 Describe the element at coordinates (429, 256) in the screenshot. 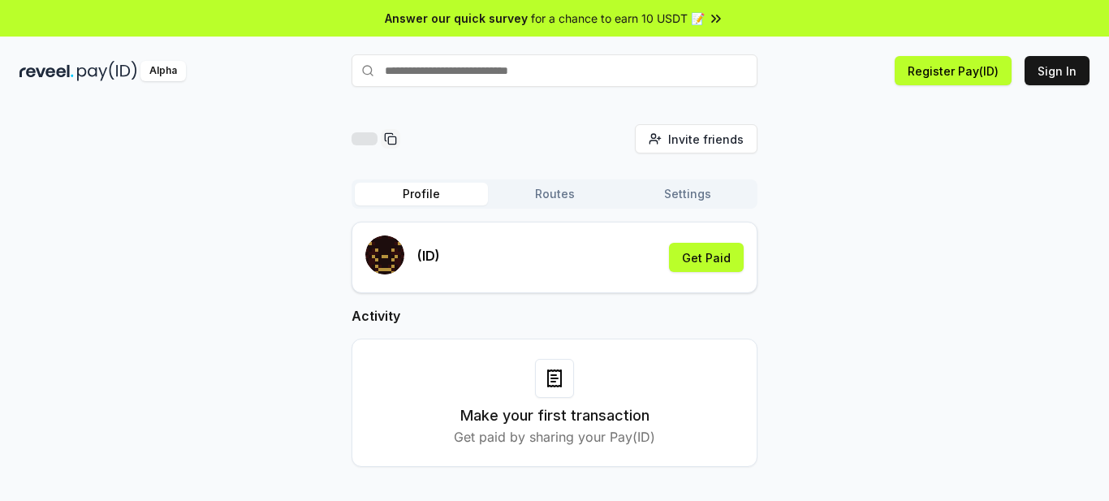

I see `p: (ID)` at that location.